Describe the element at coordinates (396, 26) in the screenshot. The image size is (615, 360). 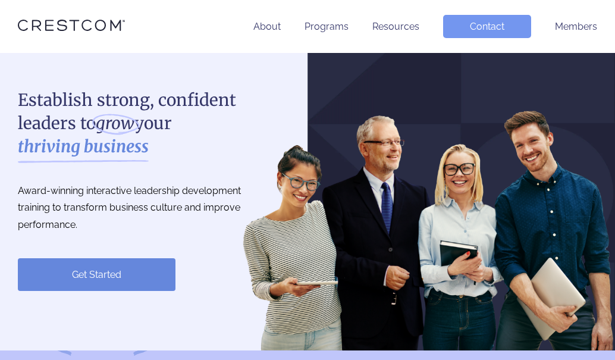
I see `a: Resources` at that location.